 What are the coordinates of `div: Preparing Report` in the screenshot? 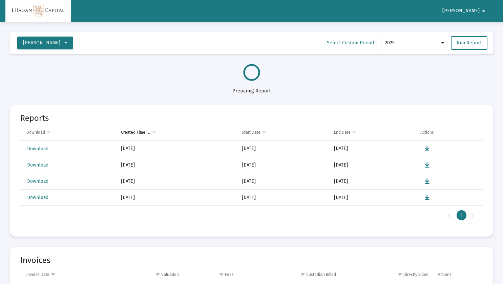 It's located at (251, 88).